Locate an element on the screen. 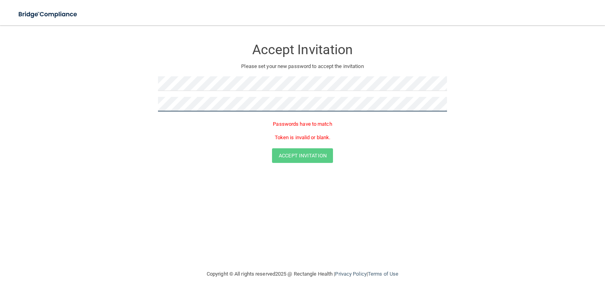 The image size is (605, 295). h3: Accept Invitation is located at coordinates (302, 49).